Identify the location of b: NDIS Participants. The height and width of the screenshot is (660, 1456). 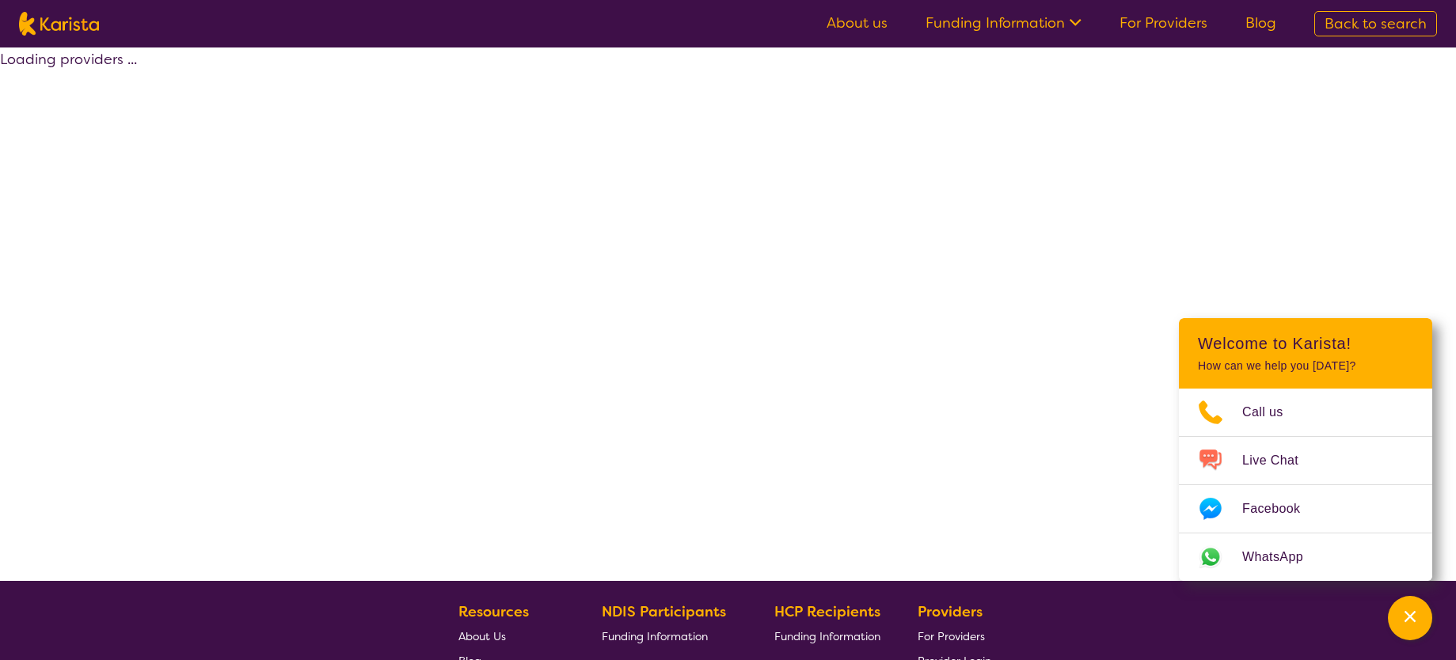
(664, 612).